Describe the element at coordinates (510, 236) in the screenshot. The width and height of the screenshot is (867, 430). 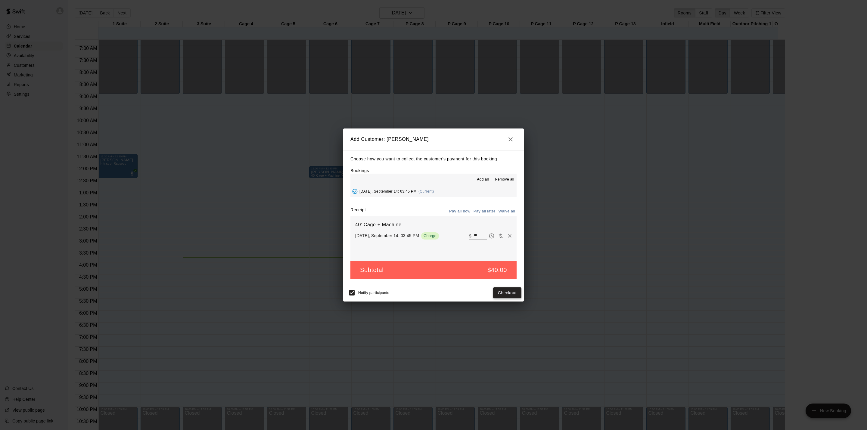
I see `button: Remove` at that location.